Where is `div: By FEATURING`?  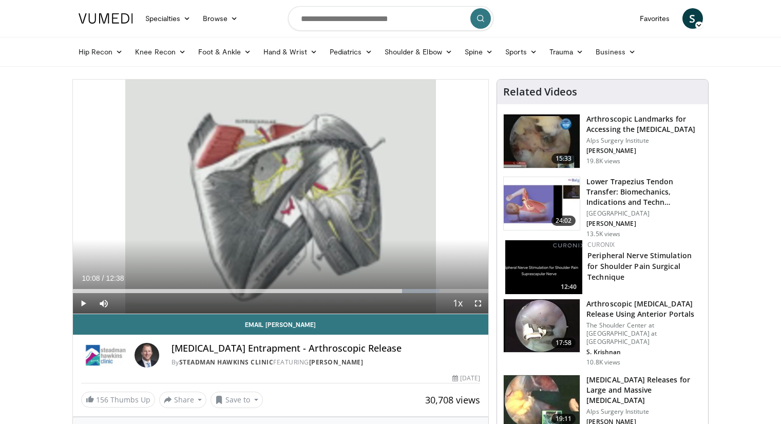
div: By FEATURING is located at coordinates (326, 363).